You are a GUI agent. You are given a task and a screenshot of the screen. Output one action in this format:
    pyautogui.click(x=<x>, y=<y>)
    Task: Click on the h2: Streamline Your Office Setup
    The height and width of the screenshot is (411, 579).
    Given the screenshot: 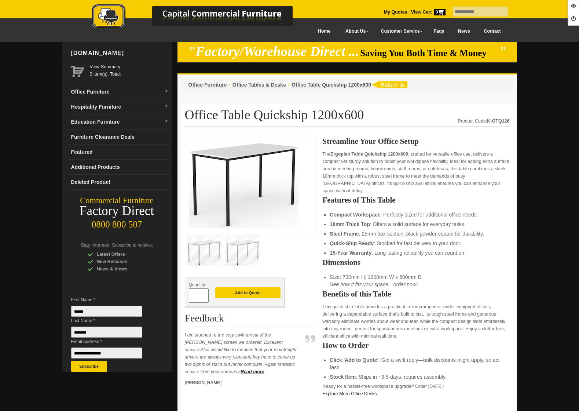 What is the action you would take?
    pyautogui.click(x=416, y=141)
    